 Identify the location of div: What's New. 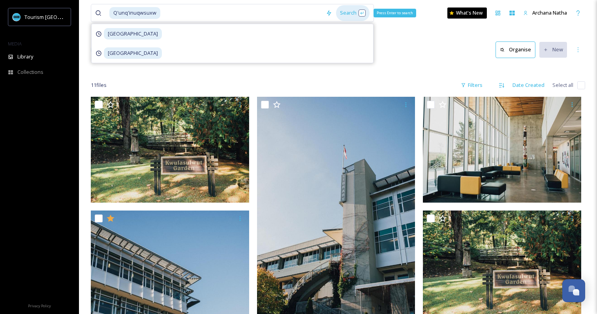
(467, 13).